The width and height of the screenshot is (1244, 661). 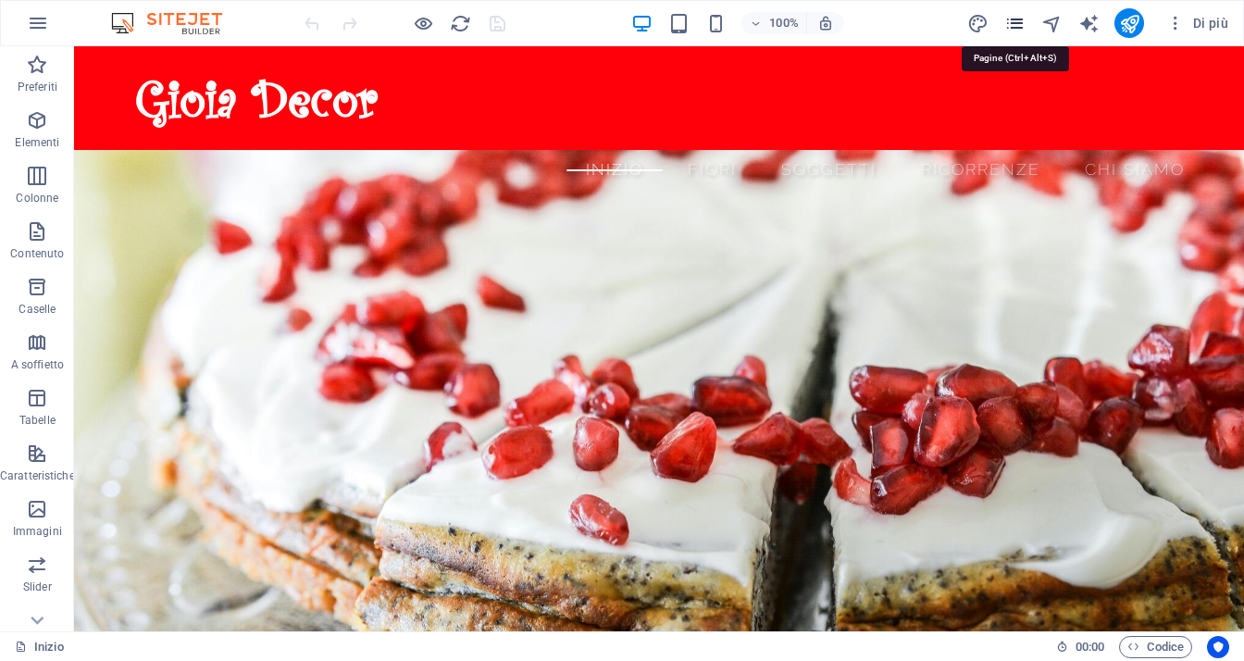 What do you see at coordinates (774, 23) in the screenshot?
I see `button: 100%` at bounding box center [774, 23].